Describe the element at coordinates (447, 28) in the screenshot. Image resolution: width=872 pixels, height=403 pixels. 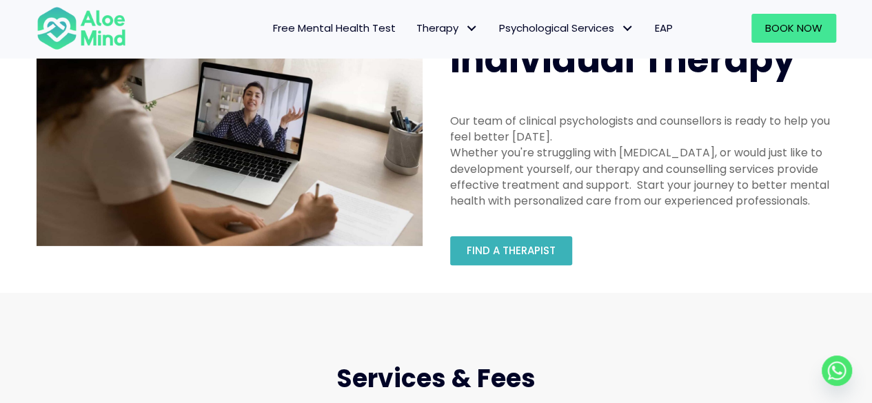
I see `span: Therapy` at that location.